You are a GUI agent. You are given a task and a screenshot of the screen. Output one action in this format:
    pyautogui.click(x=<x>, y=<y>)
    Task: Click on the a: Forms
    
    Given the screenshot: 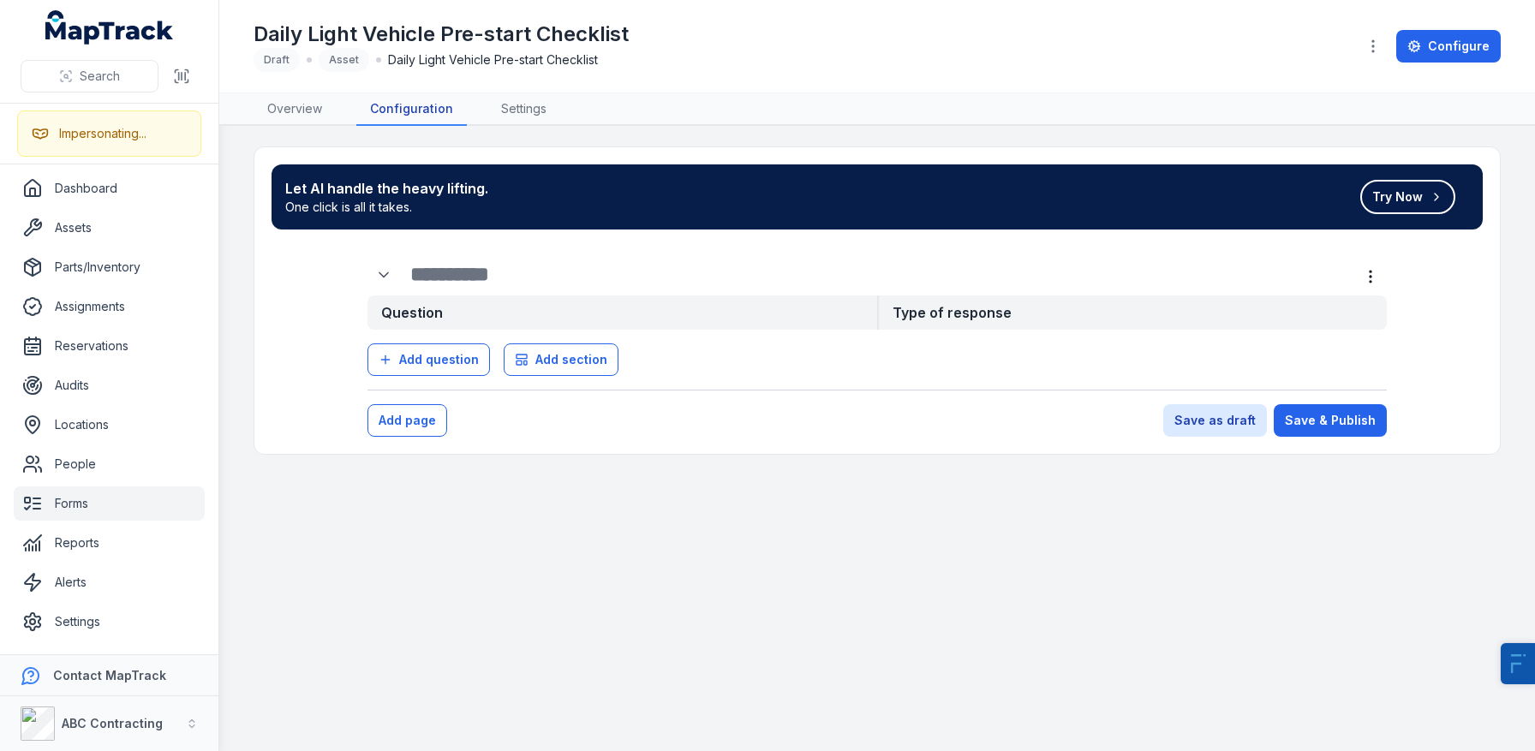 What is the action you would take?
    pyautogui.click(x=109, y=504)
    